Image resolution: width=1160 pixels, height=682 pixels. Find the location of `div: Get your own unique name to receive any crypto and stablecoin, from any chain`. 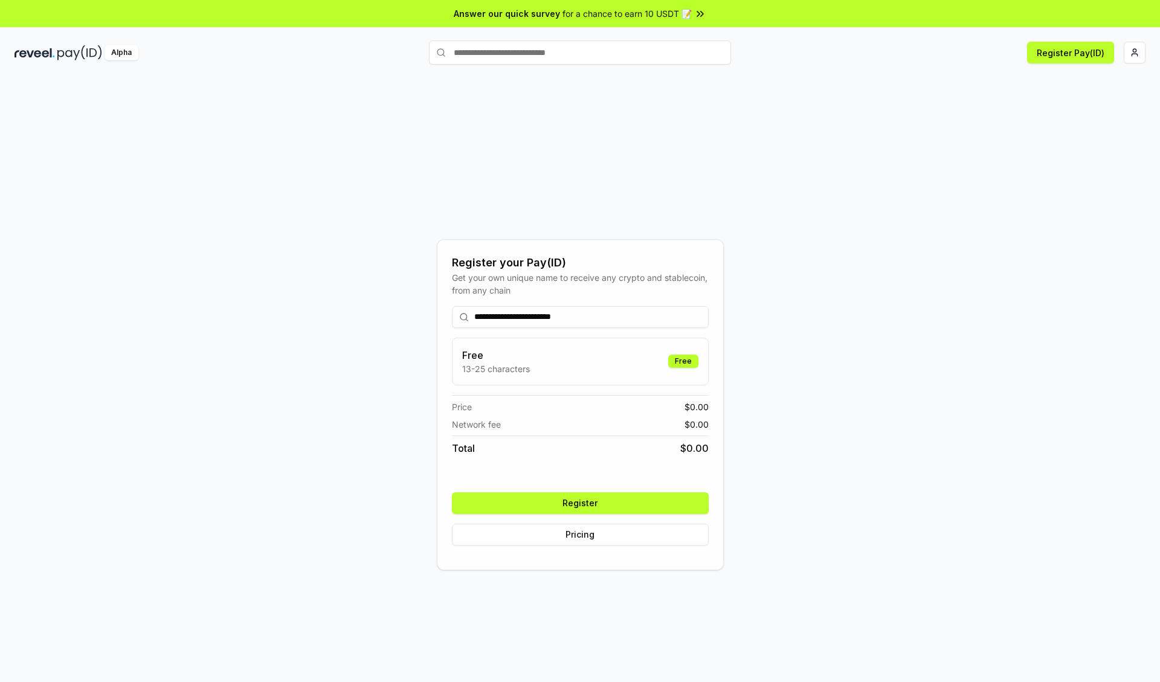

div: Get your own unique name to receive any crypto and stablecoin, from any chain is located at coordinates (580, 284).